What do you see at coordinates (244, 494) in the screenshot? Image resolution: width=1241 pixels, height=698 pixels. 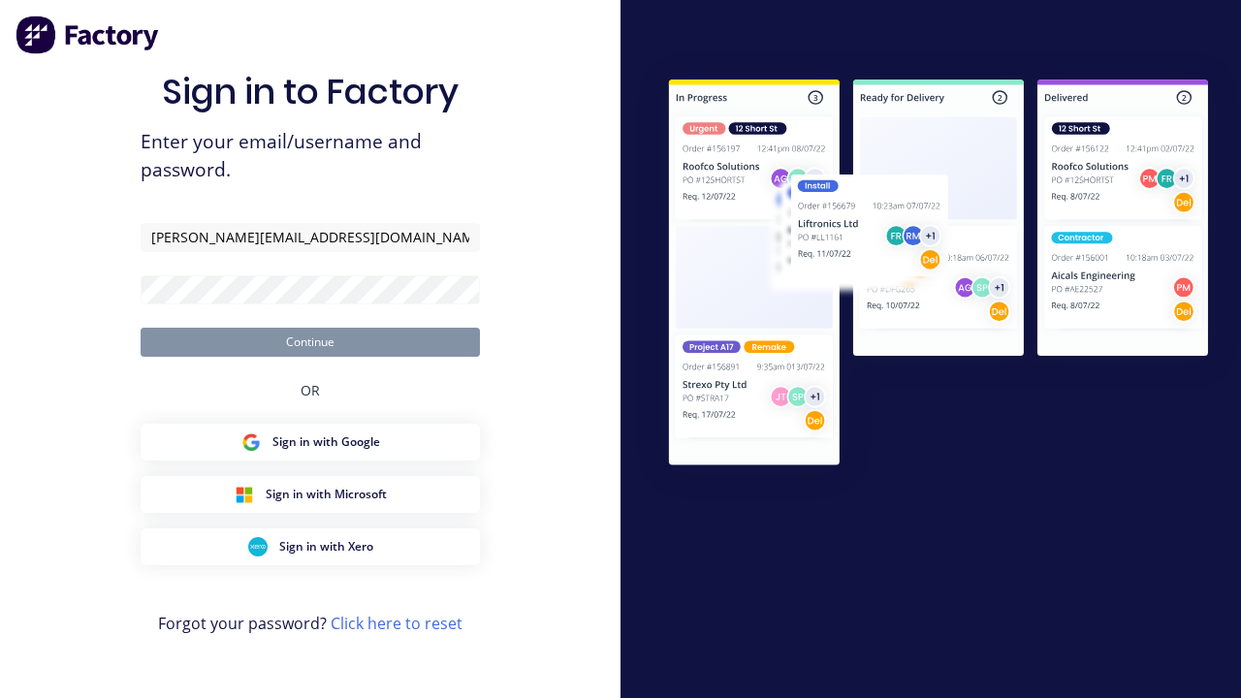 I see `img: Microsoft Sign in` at bounding box center [244, 494].